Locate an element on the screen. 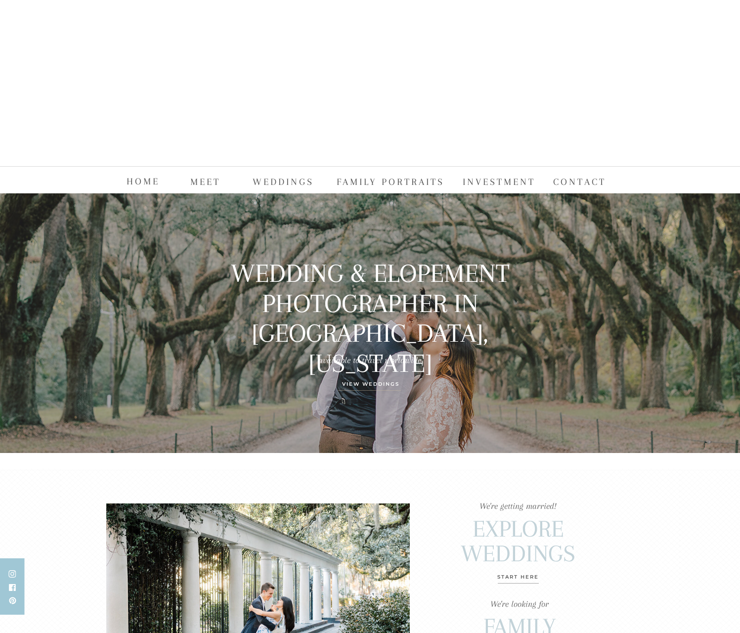  a: MEET is located at coordinates (206, 181).